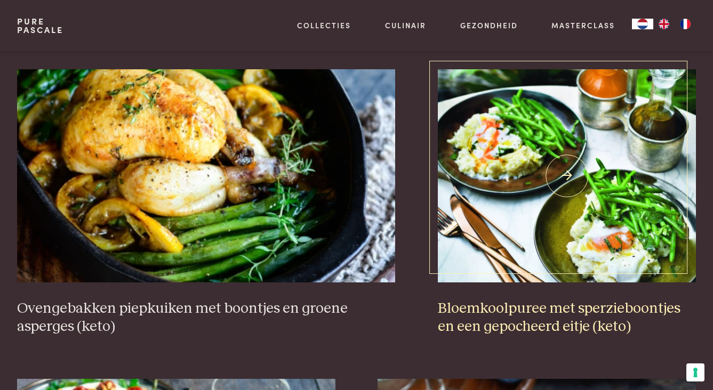  What do you see at coordinates (583, 25) in the screenshot?
I see `a: Masterclass` at bounding box center [583, 25].